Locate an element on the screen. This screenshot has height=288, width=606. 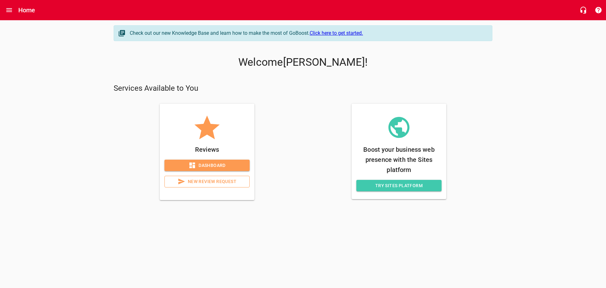
h6: Home is located at coordinates (27, 10).